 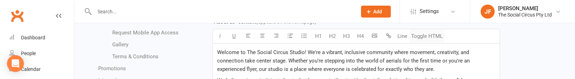 What do you see at coordinates (136, 57) in the screenshot?
I see `a: Terms & Conditions` at bounding box center [136, 57].